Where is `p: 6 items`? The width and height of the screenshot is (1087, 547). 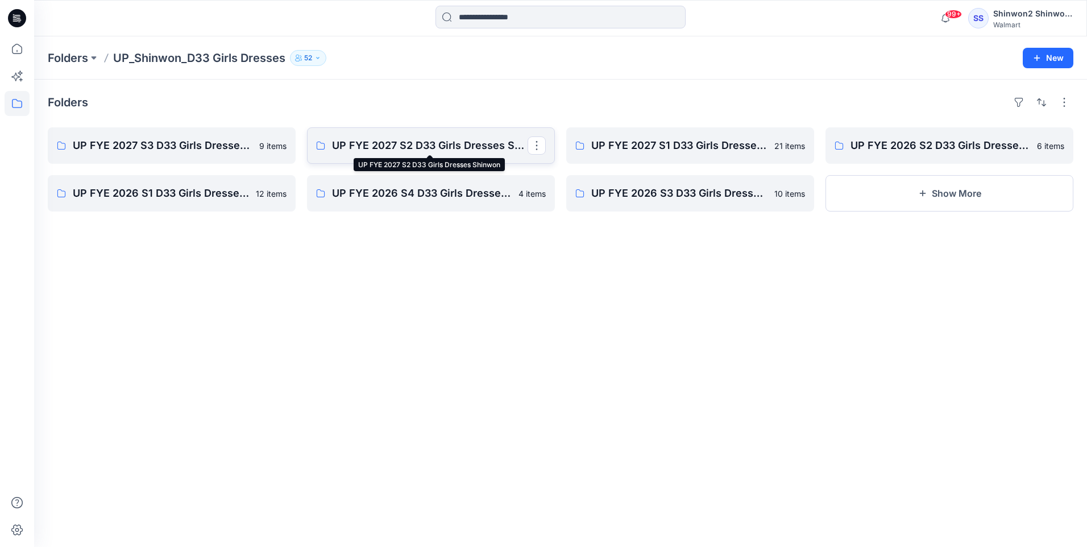
p: 6 items is located at coordinates (1051, 146).